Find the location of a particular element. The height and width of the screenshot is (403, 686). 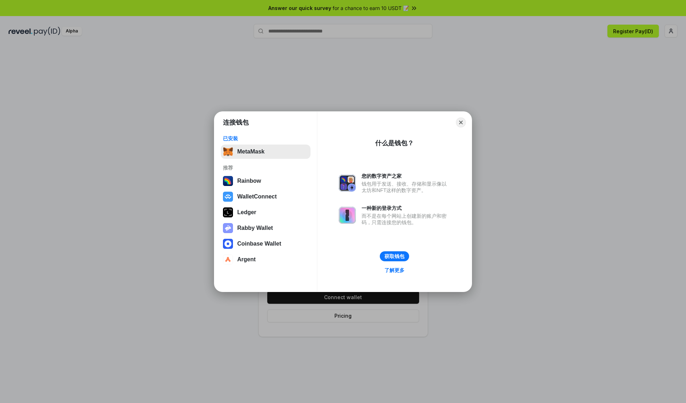

div: Rabby Wallet is located at coordinates (255, 228).